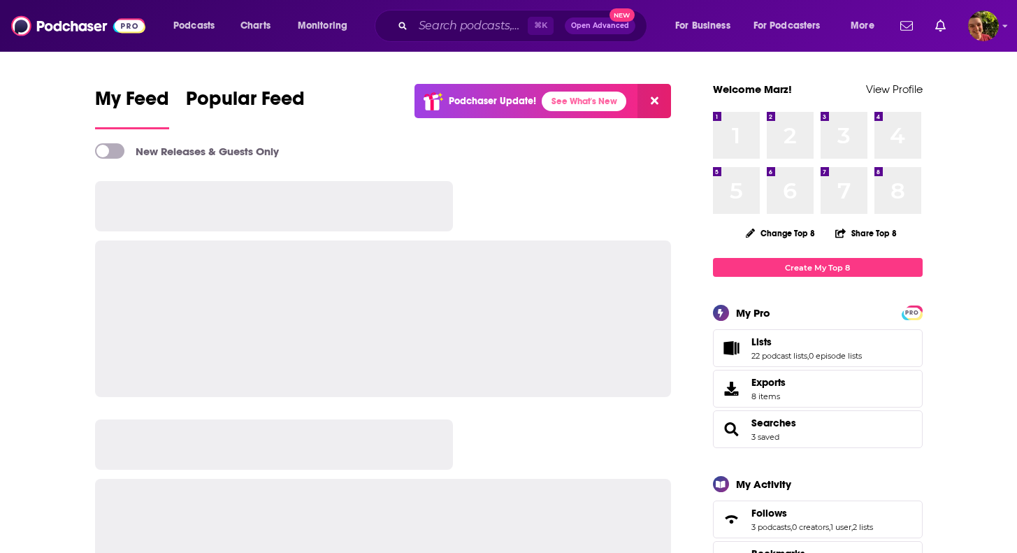 This screenshot has height=553, width=1017. Describe the element at coordinates (810, 527) in the screenshot. I see `a: 0 creators` at that location.